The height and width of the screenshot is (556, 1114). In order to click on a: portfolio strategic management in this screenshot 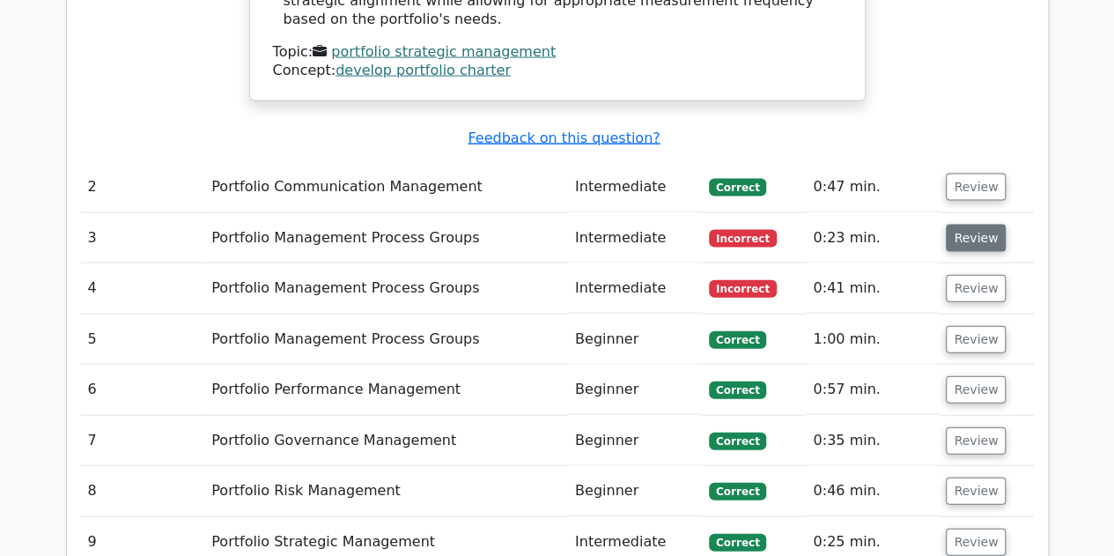, I will do `click(443, 51)`.